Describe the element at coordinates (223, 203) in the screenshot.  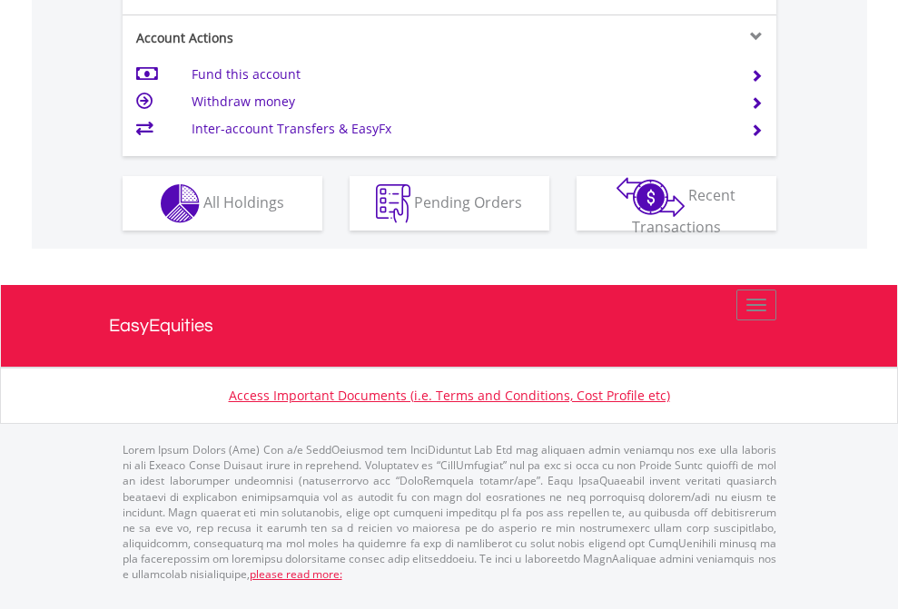
I see `button: All Holdings` at that location.